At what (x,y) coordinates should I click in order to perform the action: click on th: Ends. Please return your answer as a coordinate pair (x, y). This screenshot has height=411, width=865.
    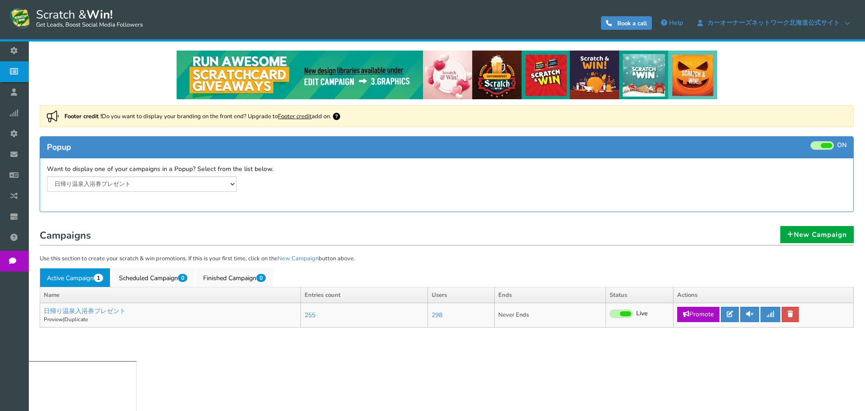
    Looking at the image, I should click on (550, 295).